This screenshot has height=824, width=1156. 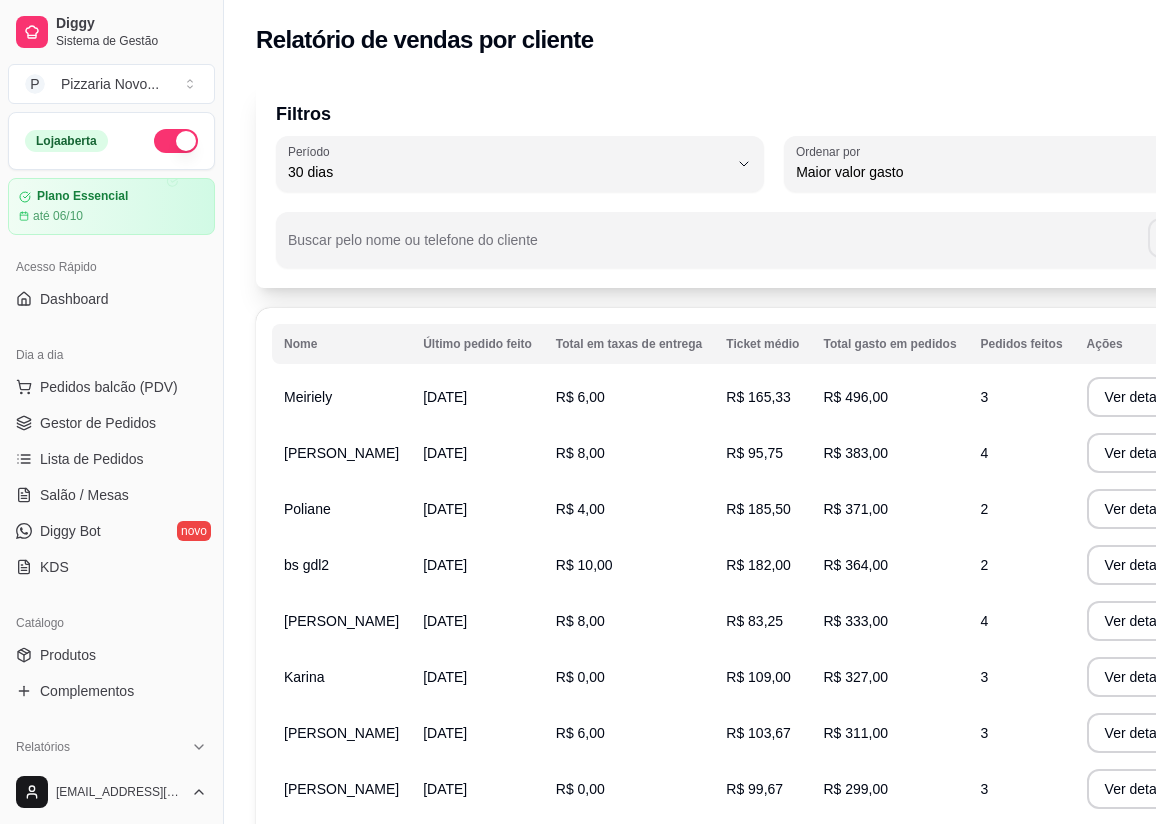 What do you see at coordinates (758, 733) in the screenshot?
I see `span: R$ 103,67` at bounding box center [758, 733].